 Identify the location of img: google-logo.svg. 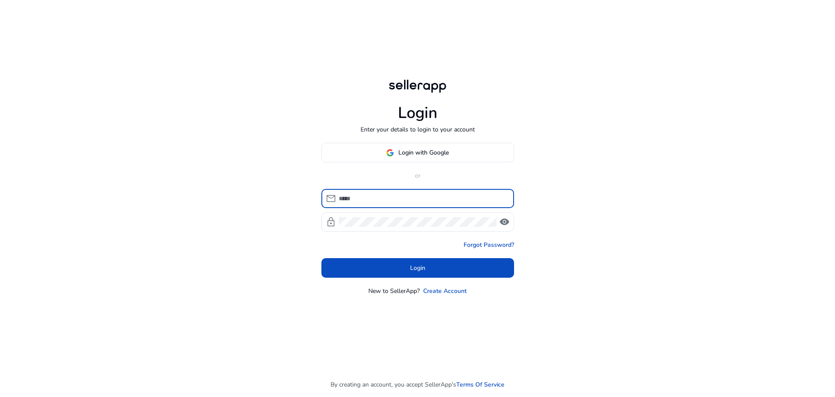
(390, 153).